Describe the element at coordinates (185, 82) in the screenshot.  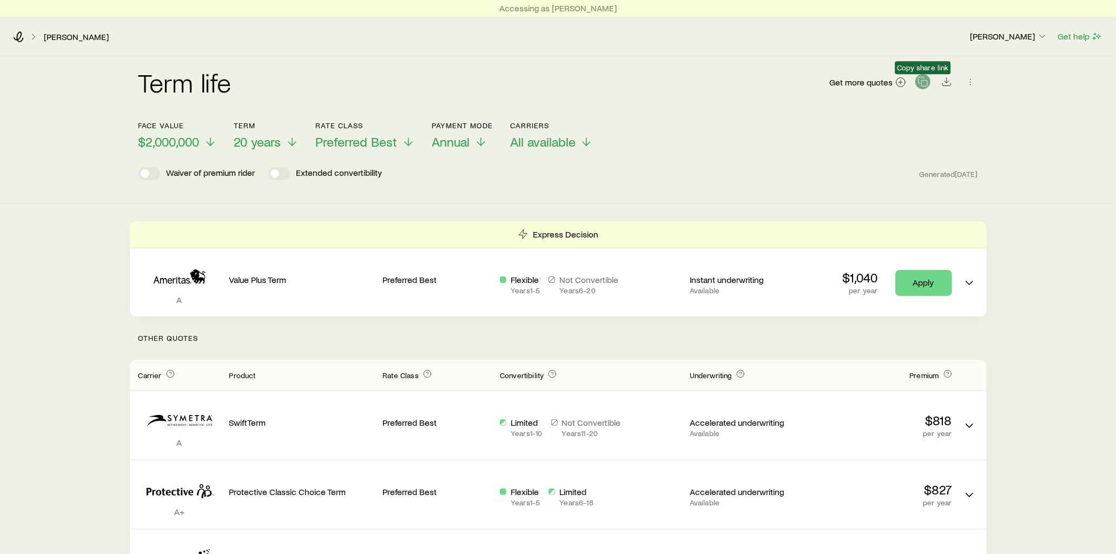
I see `h2: Term life` at that location.